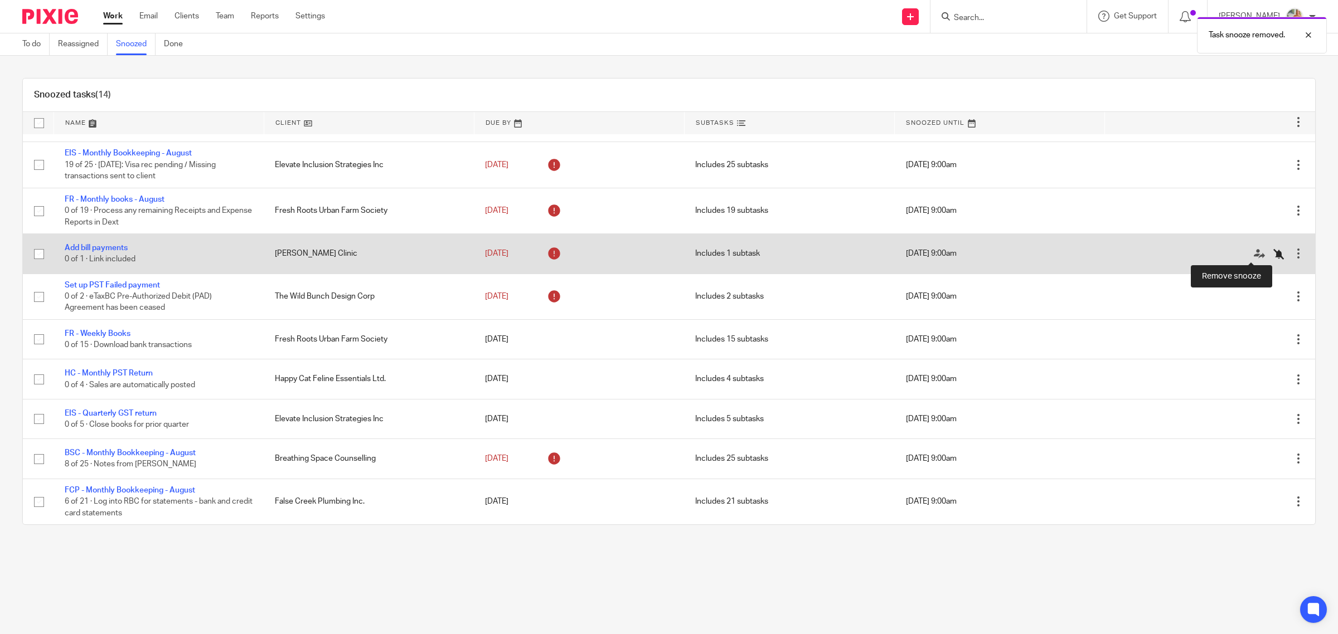 The height and width of the screenshot is (634, 1338). What do you see at coordinates (187, 16) in the screenshot?
I see `a: Clients` at bounding box center [187, 16].